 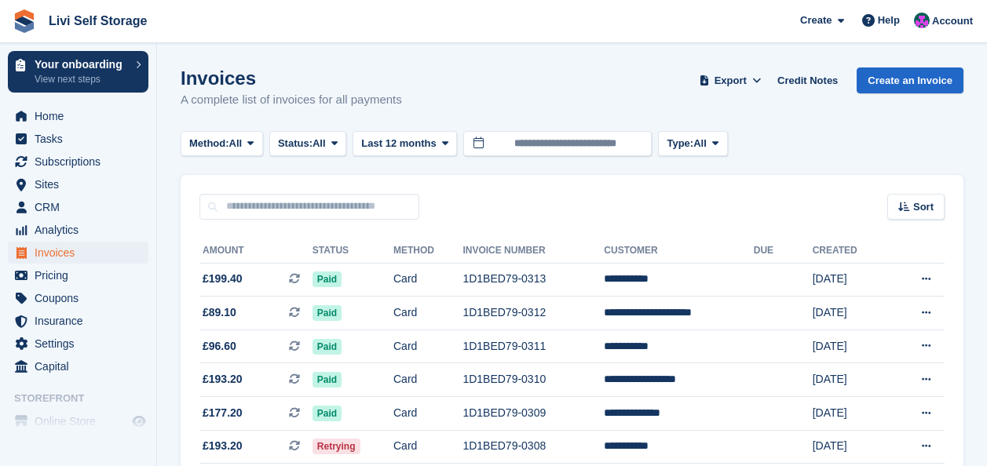 I want to click on a: Your onboarding View next steps, so click(x=78, y=71).